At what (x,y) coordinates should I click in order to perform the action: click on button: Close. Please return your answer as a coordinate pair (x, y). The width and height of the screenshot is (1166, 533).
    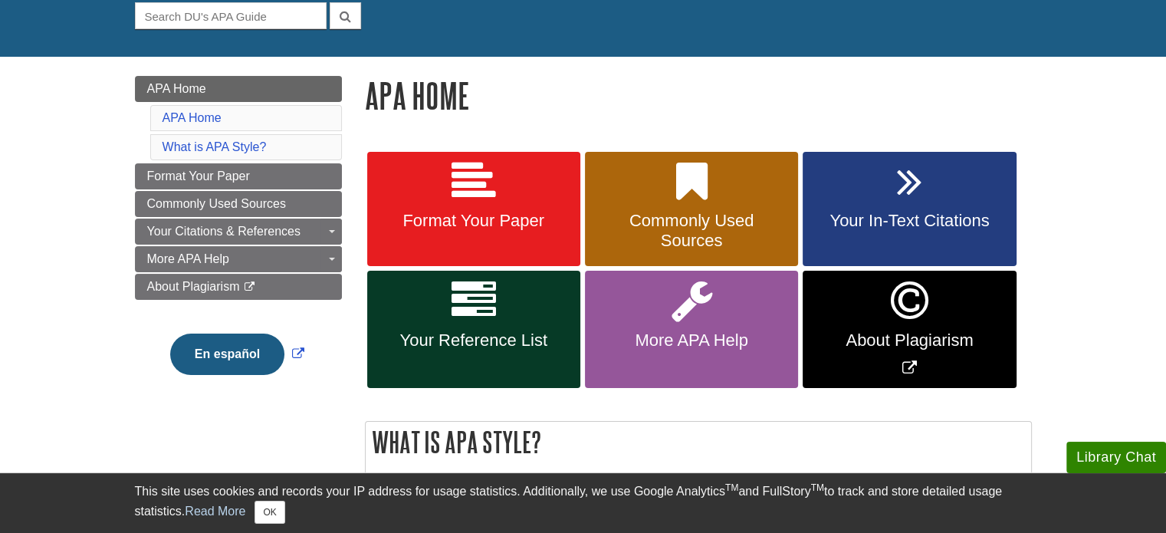
    Looking at the image, I should click on (269, 512).